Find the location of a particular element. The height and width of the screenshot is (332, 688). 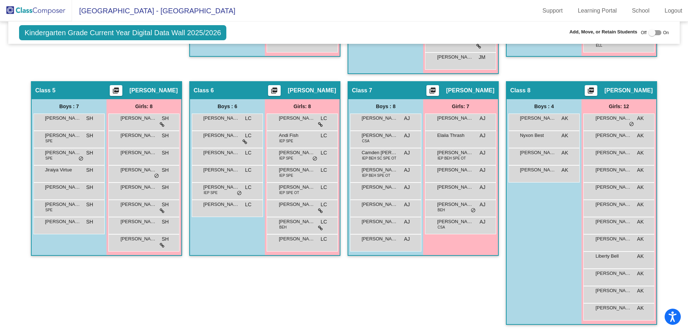

span: Class 5 is located at coordinates (45, 91).